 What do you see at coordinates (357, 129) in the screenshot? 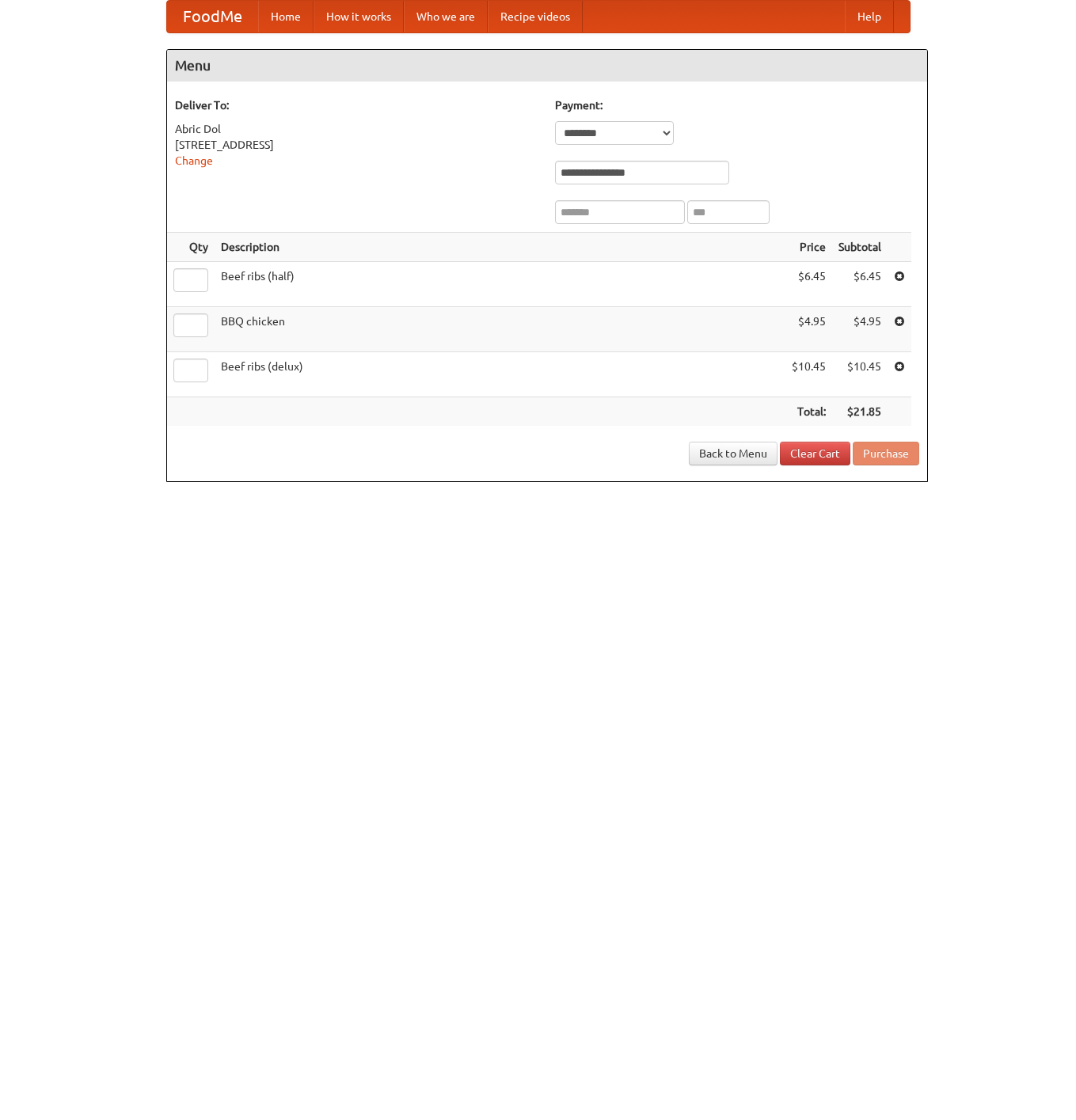
I see `div: Abric Dol` at bounding box center [357, 129].